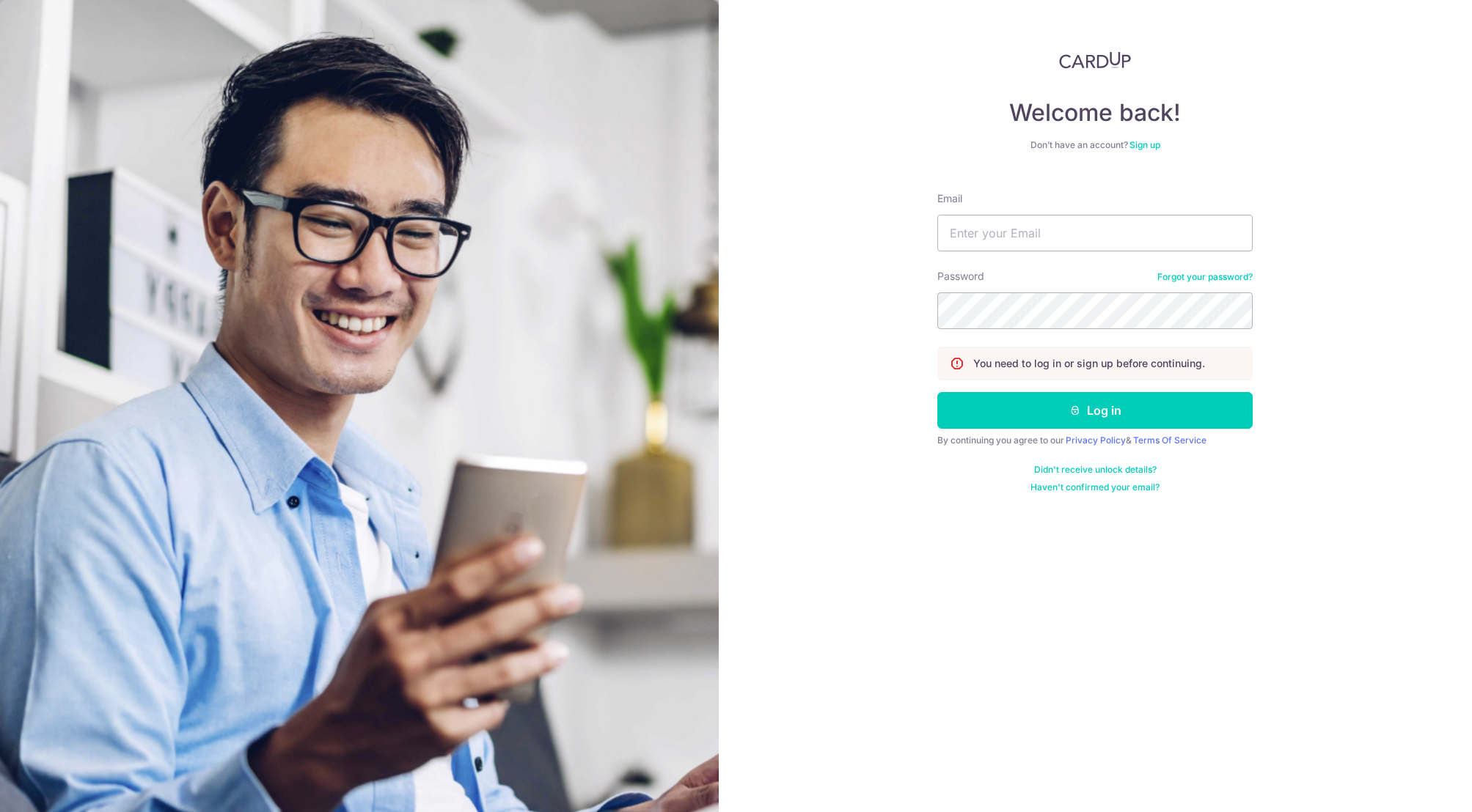  Describe the element at coordinates (1095, 60) in the screenshot. I see `img: CardUp Logo` at that location.